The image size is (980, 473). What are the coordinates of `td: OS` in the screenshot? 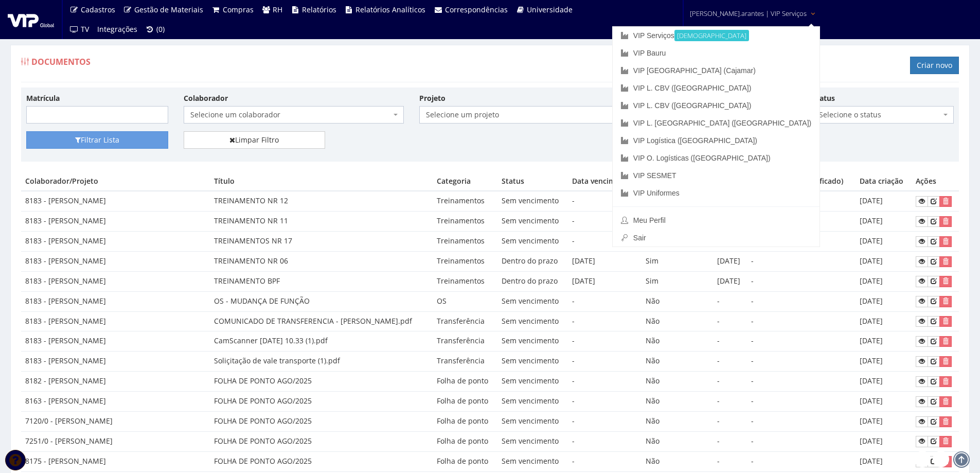 It's located at (464, 301).